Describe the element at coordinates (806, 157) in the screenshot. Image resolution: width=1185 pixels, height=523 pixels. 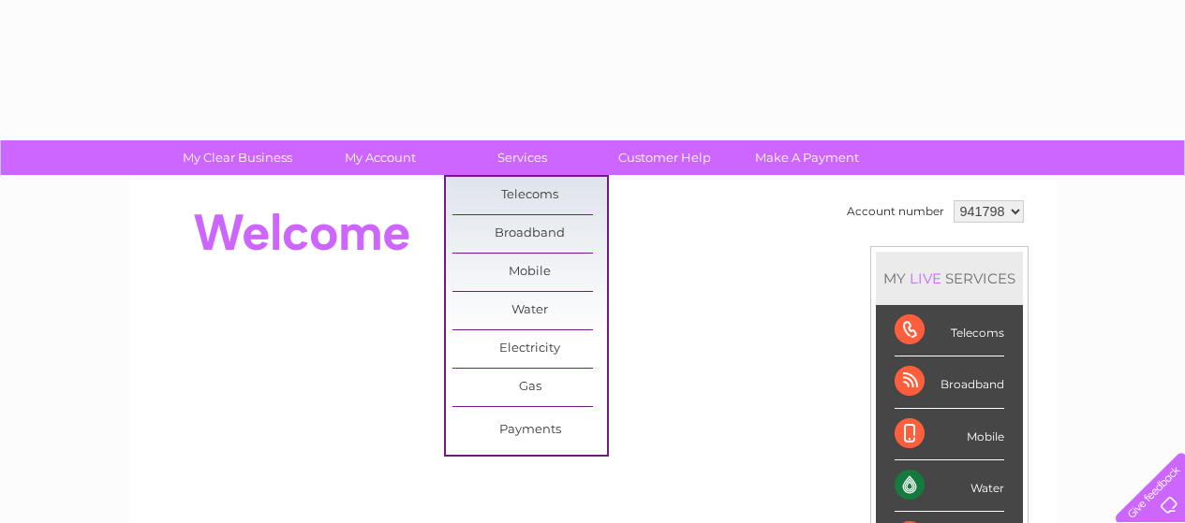
I see `a: Make A Payment` at that location.